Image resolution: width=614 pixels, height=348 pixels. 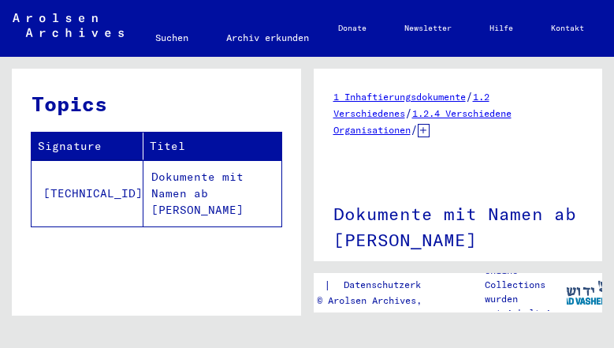 I want to click on img: Arolsen_neg.svg, so click(x=68, y=25).